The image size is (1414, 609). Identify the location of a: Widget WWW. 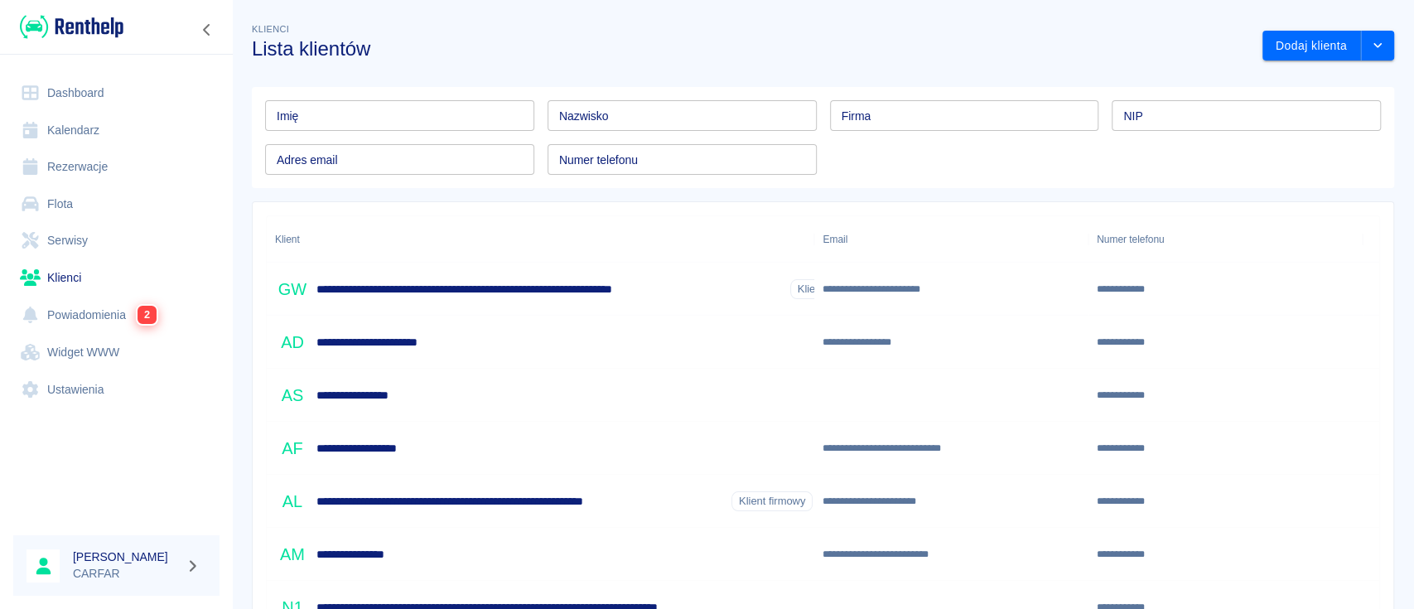
(116, 352).